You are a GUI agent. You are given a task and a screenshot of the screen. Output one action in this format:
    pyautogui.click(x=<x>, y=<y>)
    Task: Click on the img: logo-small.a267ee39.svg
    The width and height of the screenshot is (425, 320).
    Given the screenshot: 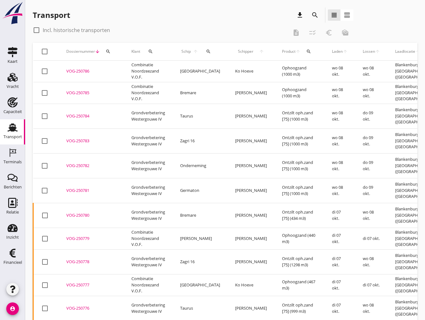 What is the action you would take?
    pyautogui.click(x=13, y=13)
    